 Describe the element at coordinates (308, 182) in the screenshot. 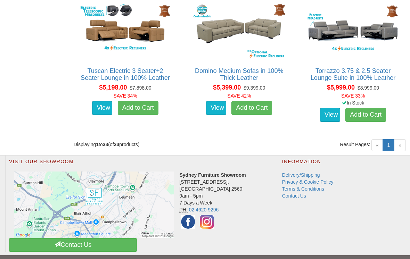

I see `a: Privacy & Cookie Policy` at that location.